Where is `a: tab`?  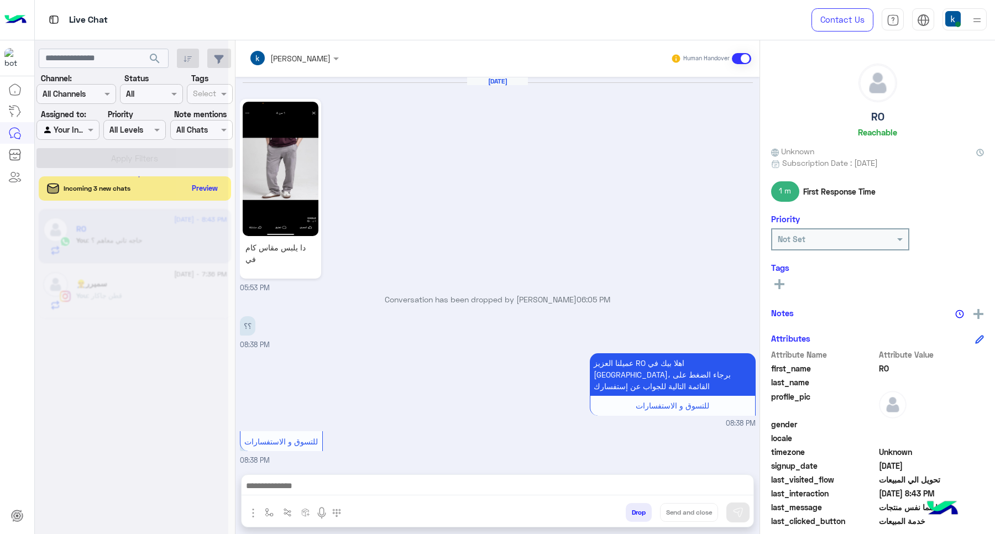 a: tab is located at coordinates (893, 20).